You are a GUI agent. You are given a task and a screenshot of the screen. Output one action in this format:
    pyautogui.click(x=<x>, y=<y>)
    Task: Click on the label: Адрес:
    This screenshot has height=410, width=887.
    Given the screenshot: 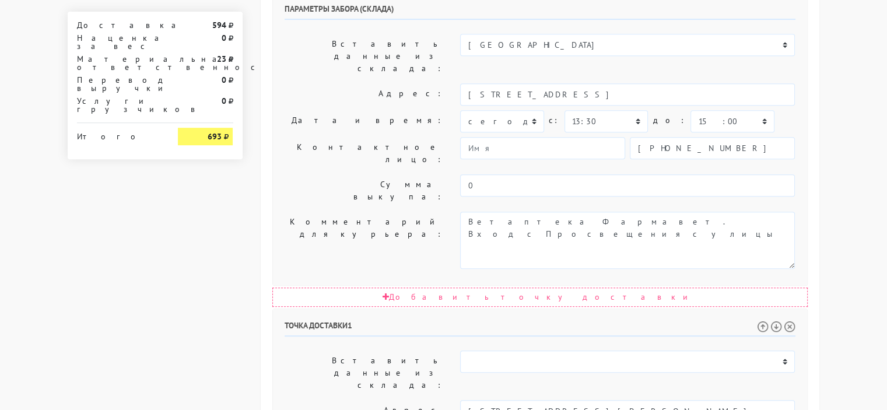 What is the action you would take?
    pyautogui.click(x=364, y=94)
    